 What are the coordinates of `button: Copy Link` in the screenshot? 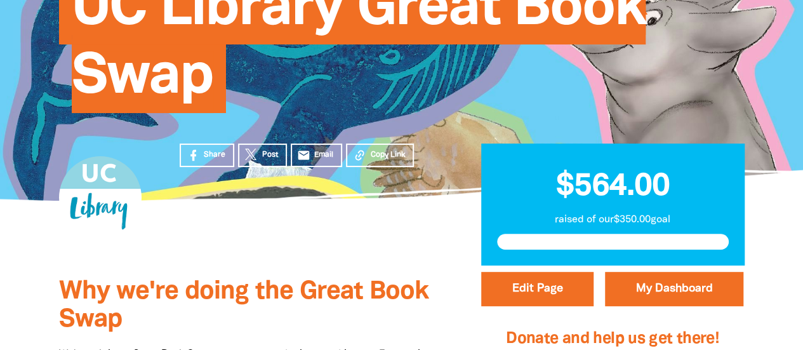 It's located at (380, 155).